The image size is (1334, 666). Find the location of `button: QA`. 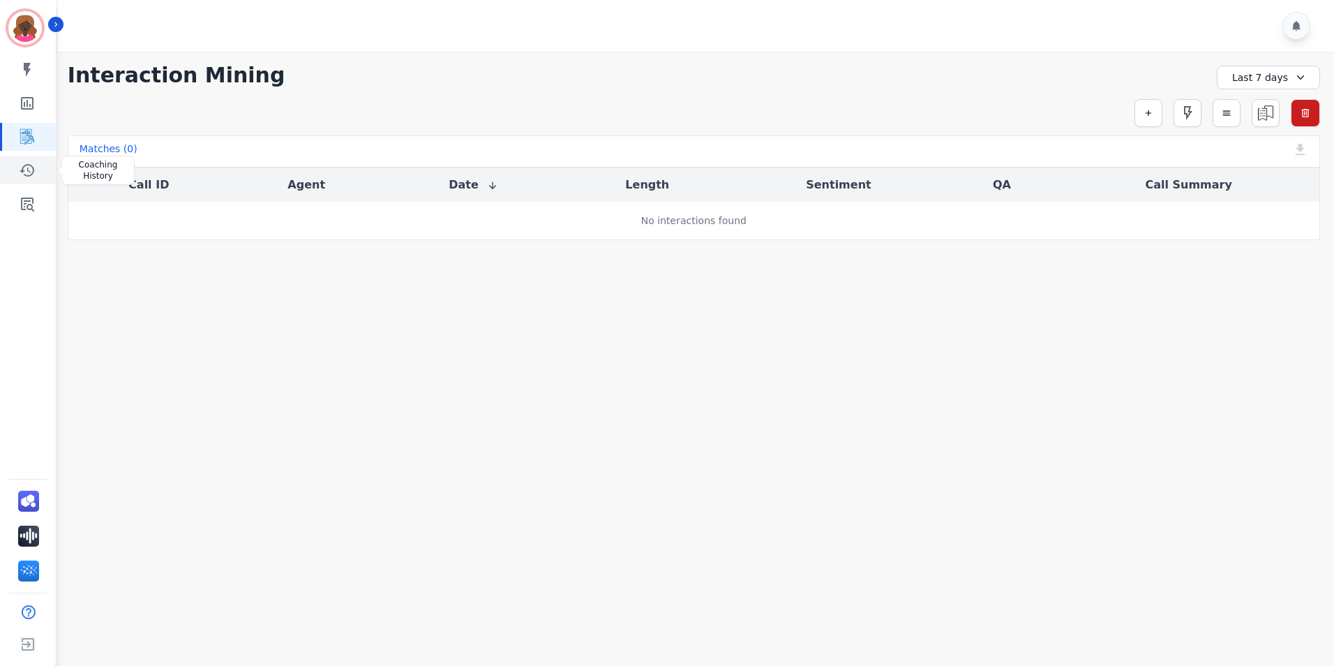

button: QA is located at coordinates (1002, 185).